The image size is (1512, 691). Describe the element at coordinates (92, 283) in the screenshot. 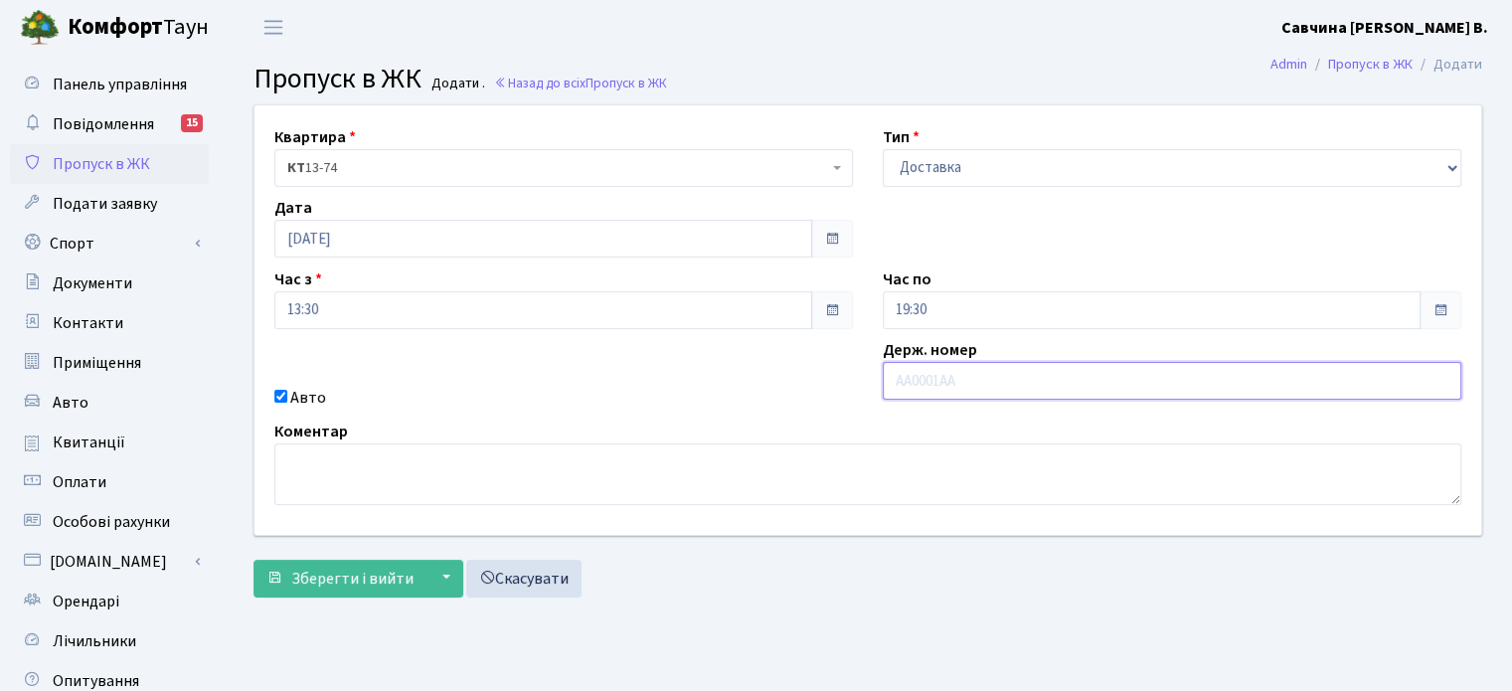

I see `span: Документи` at that location.